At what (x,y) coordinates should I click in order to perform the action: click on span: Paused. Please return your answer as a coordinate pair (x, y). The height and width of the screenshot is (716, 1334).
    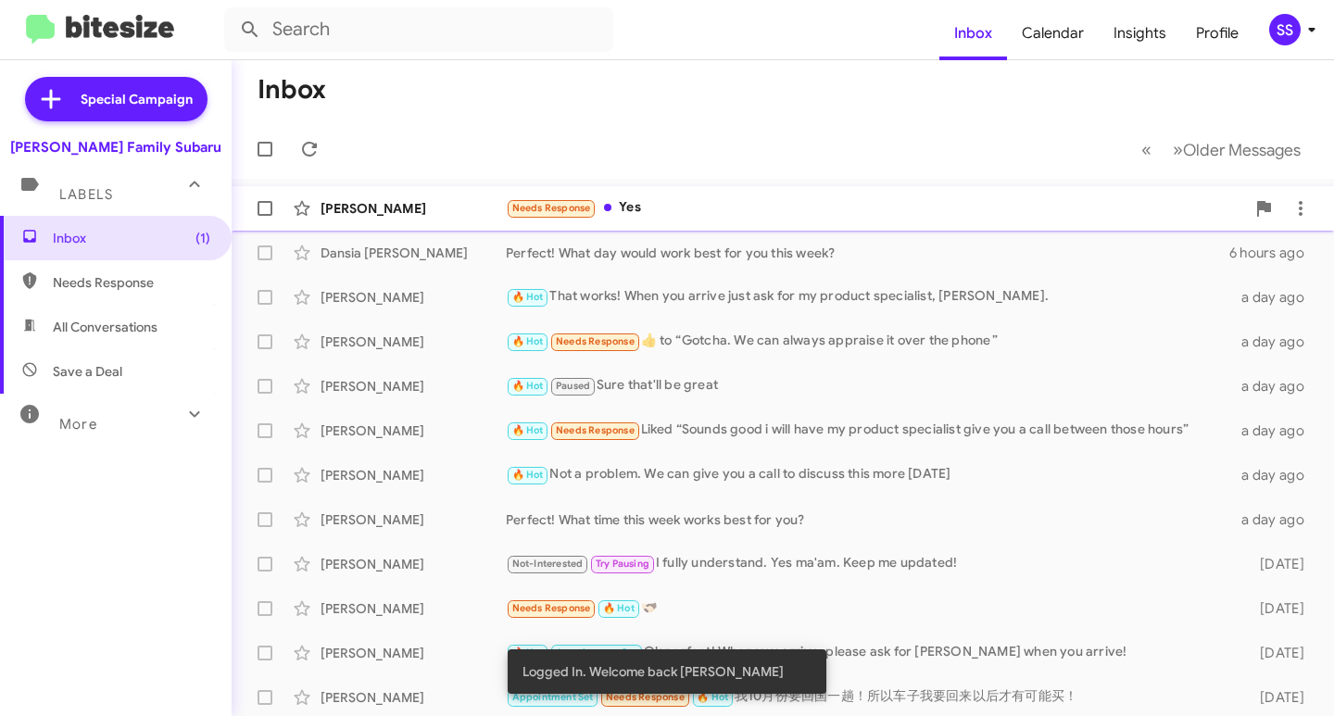
    Looking at the image, I should click on (572, 385).